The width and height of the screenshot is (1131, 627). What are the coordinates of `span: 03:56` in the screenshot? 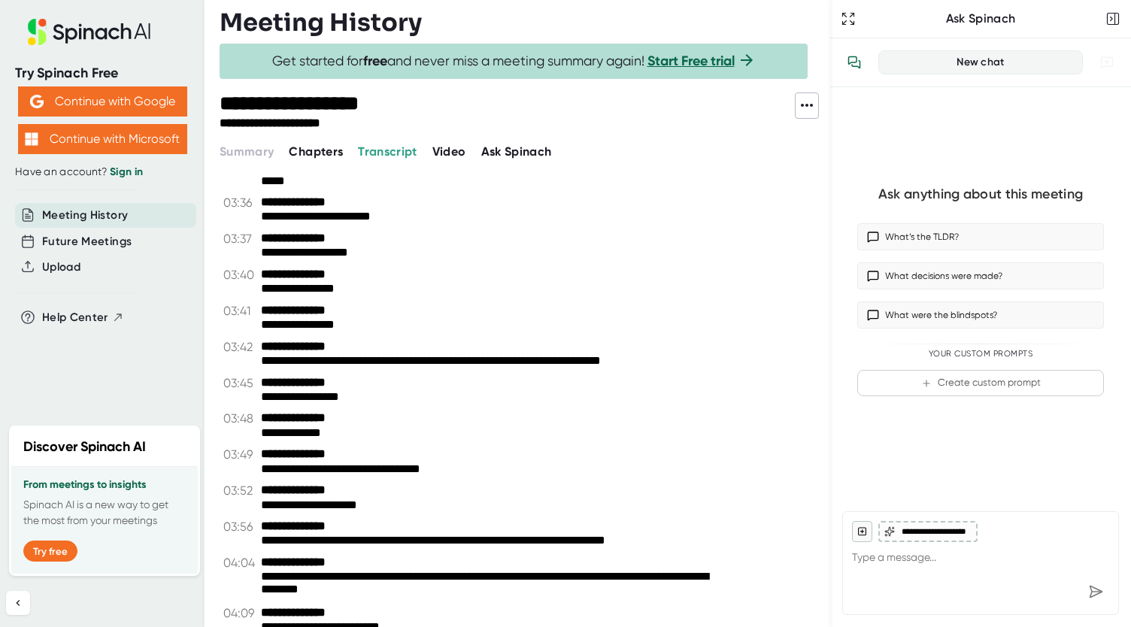 It's located at (240, 526).